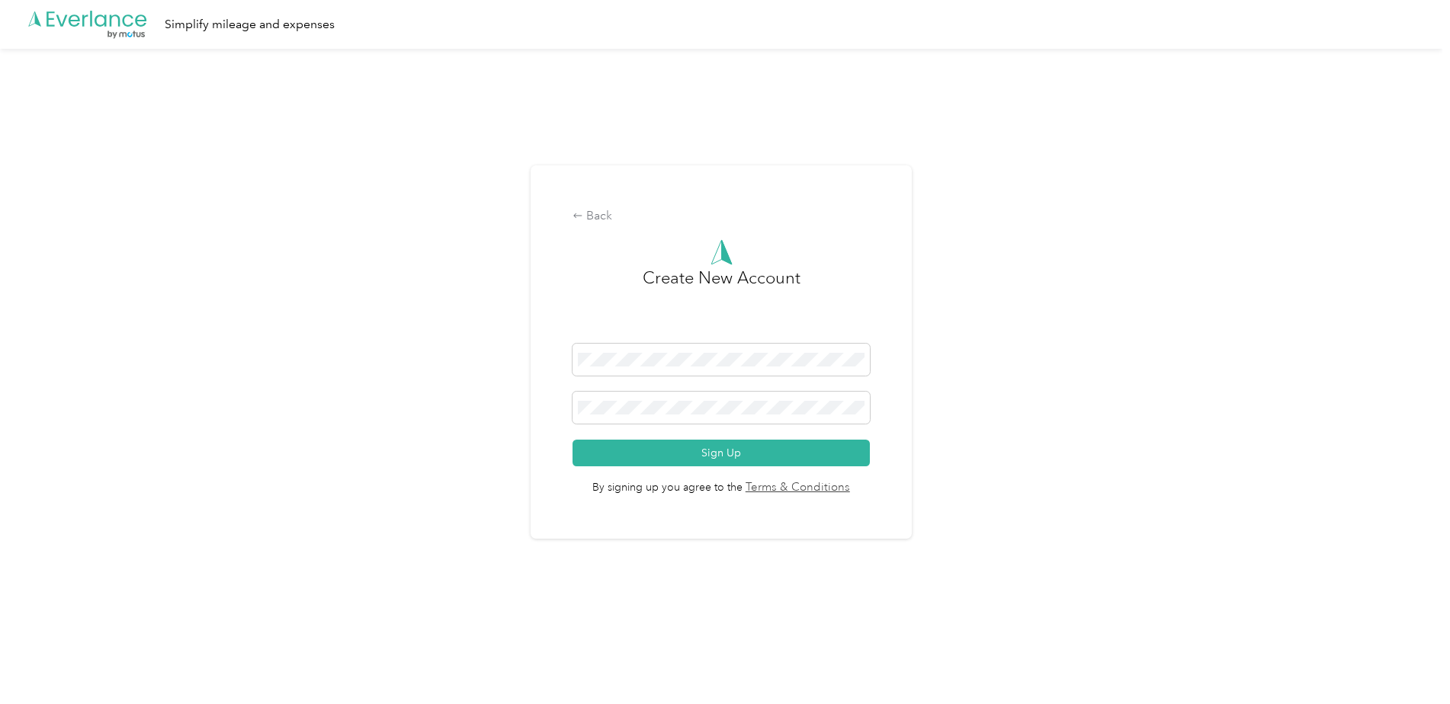 This screenshot has height=704, width=1450. What do you see at coordinates (720, 482) in the screenshot?
I see `span: By signing up you agree to the` at bounding box center [720, 482].